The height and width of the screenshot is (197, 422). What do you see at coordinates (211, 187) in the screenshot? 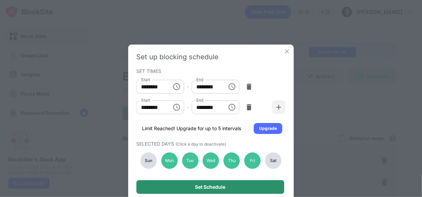
I see `div: Set Schedule` at bounding box center [211, 187].